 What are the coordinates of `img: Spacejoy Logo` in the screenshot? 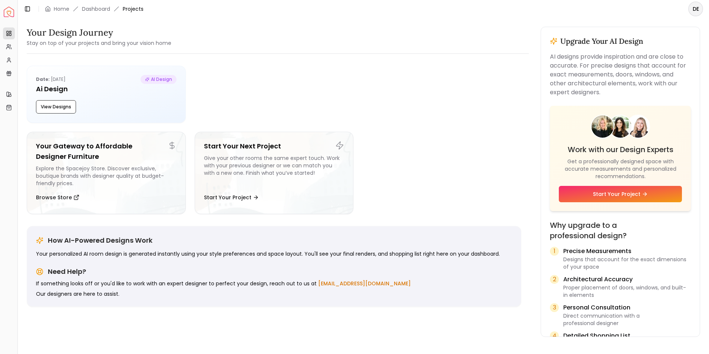 It's located at (9, 12).